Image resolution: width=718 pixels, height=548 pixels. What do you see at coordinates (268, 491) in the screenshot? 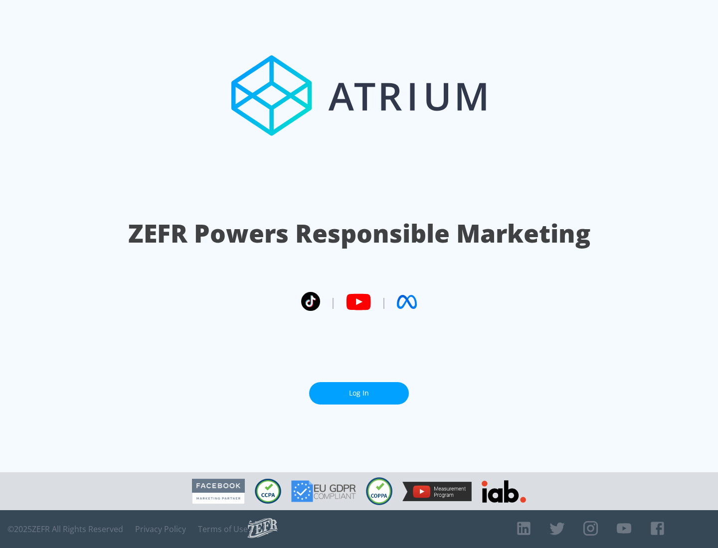
I see `img: CCPA Compliant` at bounding box center [268, 491].